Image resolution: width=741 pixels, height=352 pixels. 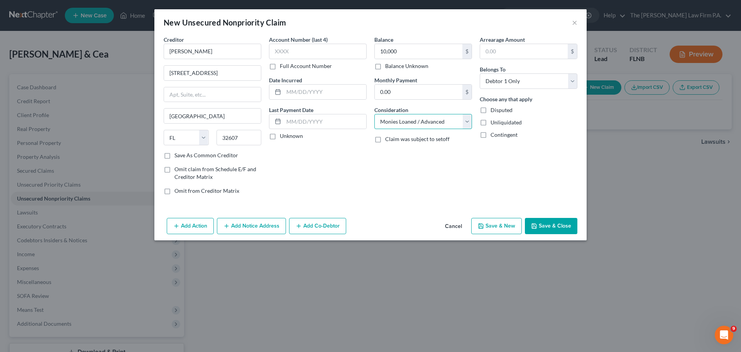 I want to click on label: Balance, so click(x=384, y=39).